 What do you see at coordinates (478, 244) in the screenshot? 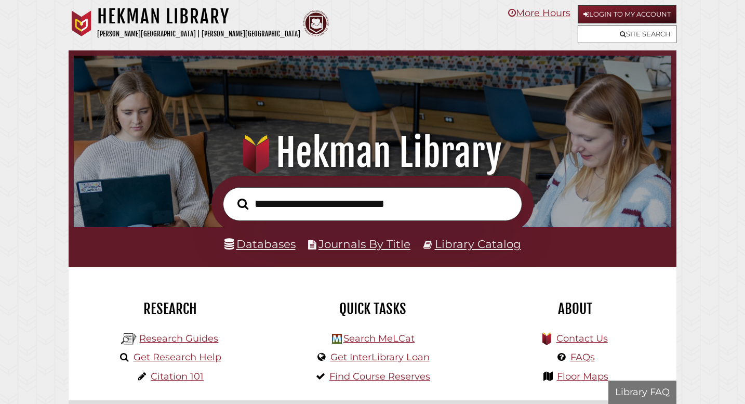
I see `a: Library Catalog` at bounding box center [478, 244].